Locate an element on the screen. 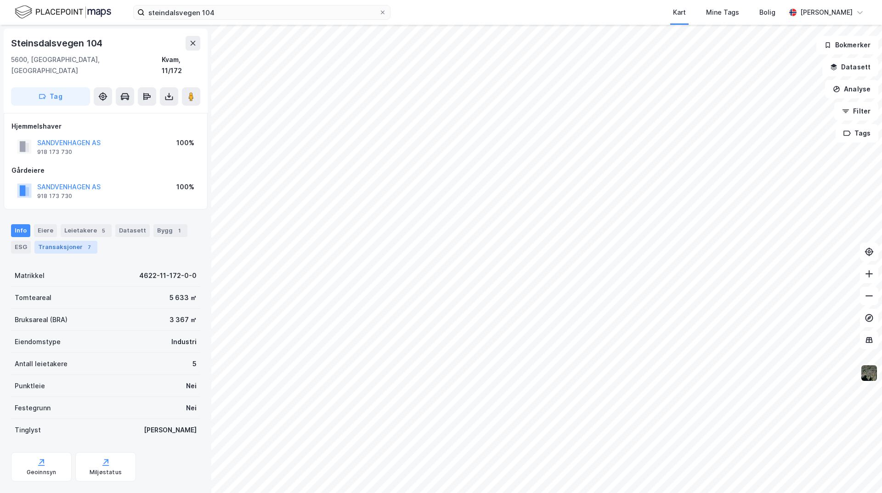 The height and width of the screenshot is (493, 882). button: Bokmerker is located at coordinates (847, 45).